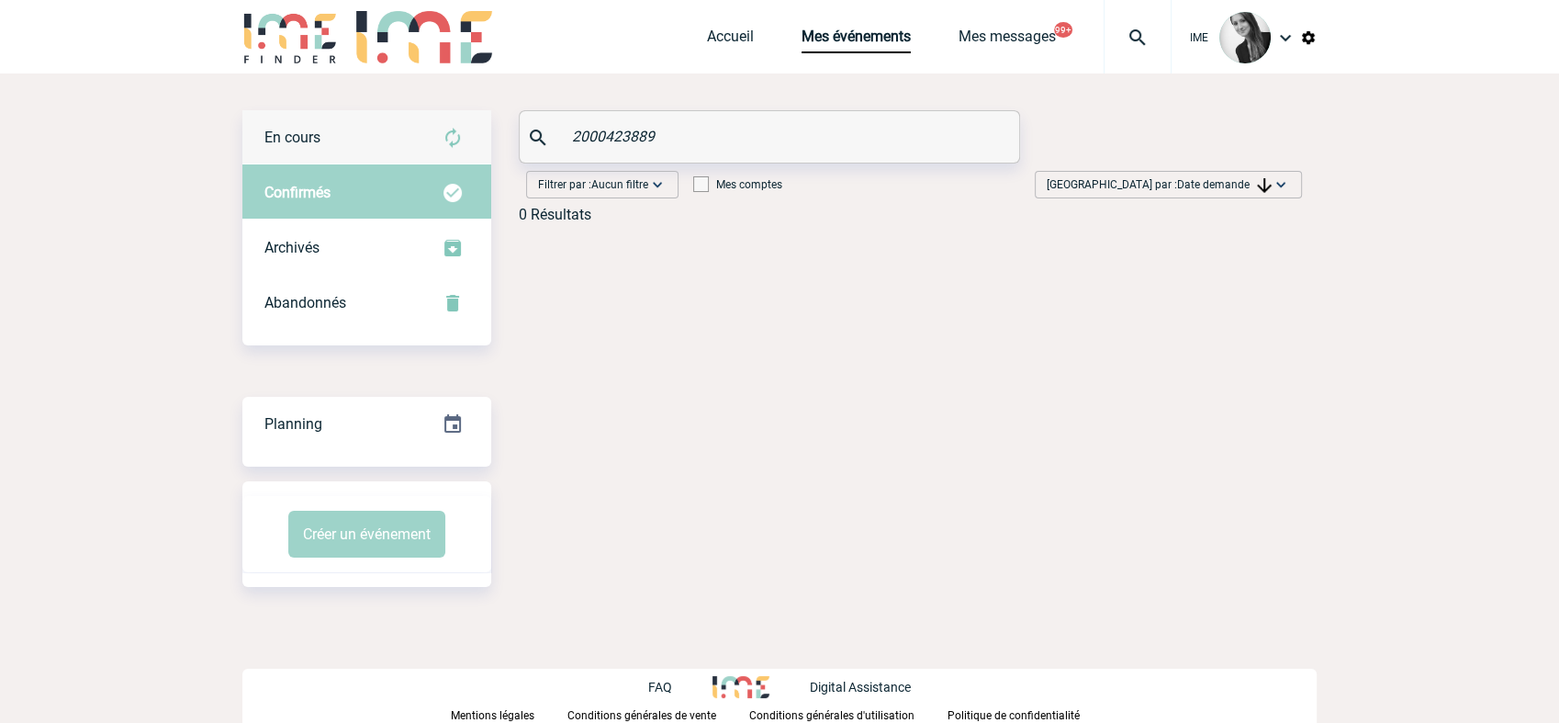  Describe the element at coordinates (1224, 185) in the screenshot. I see `span: Date demande` at that location.